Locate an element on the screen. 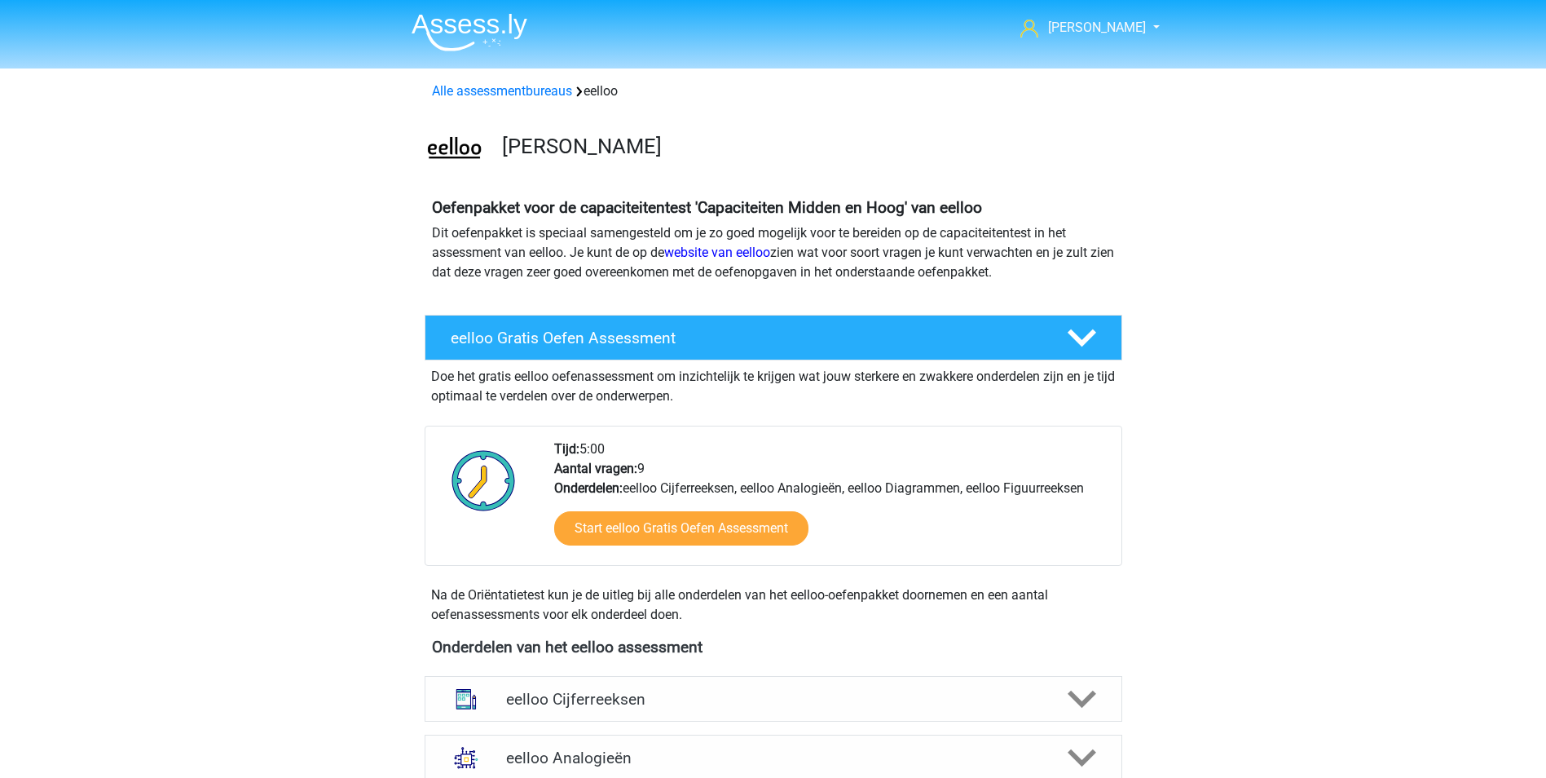 The image size is (1546, 778). a: website van eelloo is located at coordinates (717, 252).